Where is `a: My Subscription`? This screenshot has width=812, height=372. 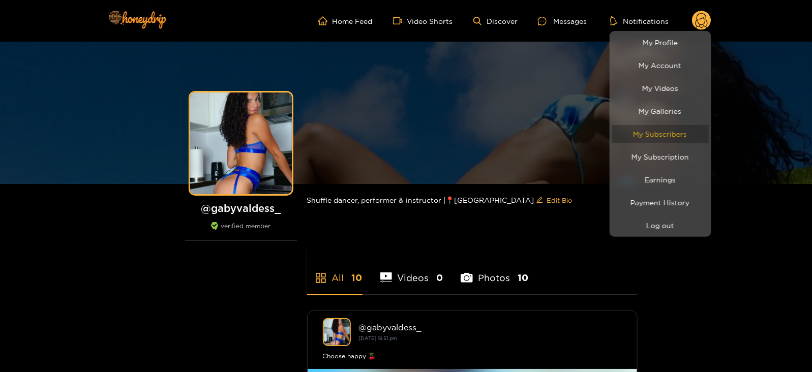 a: My Subscription is located at coordinates (661, 157).